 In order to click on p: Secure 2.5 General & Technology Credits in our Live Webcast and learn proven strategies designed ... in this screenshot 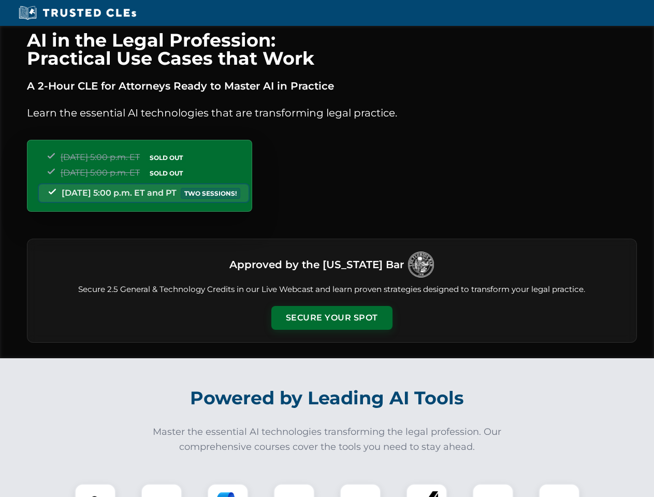, I will do `click(332, 289)`.